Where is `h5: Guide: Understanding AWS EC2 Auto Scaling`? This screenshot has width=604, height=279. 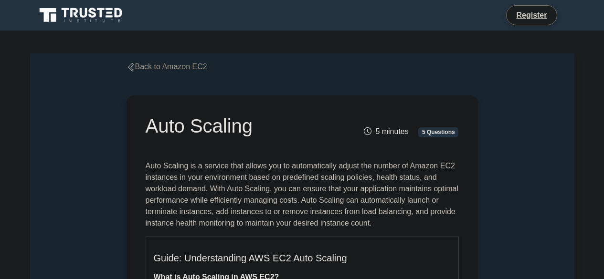
h5: Guide: Understanding AWS EC2 Auto Scaling is located at coordinates (302, 258).